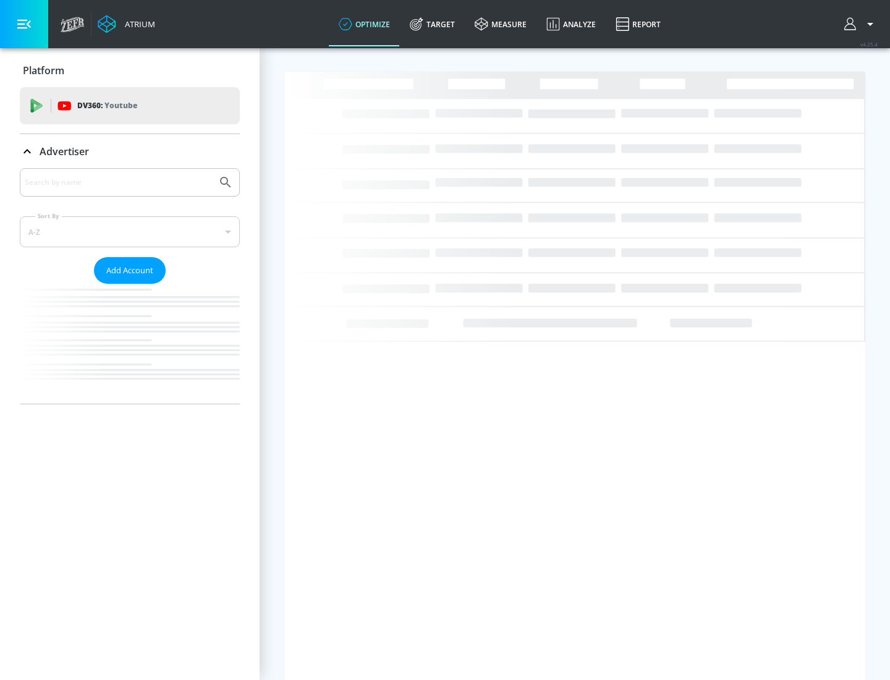 This screenshot has width=890, height=680. Describe the element at coordinates (64, 151) in the screenshot. I see `p: Advertiser` at that location.